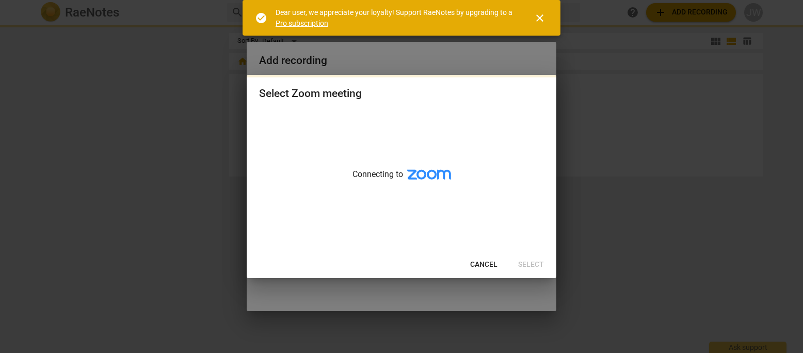 The height and width of the screenshot is (353, 803). Describe the element at coordinates (261, 18) in the screenshot. I see `span: check_circle` at that location.